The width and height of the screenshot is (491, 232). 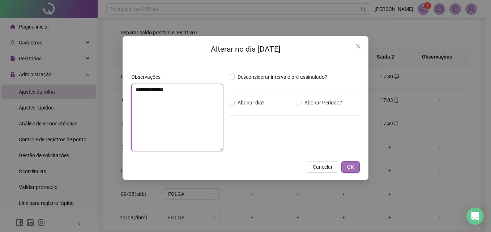 I want to click on span: Abonar dia?, so click(x=251, y=103).